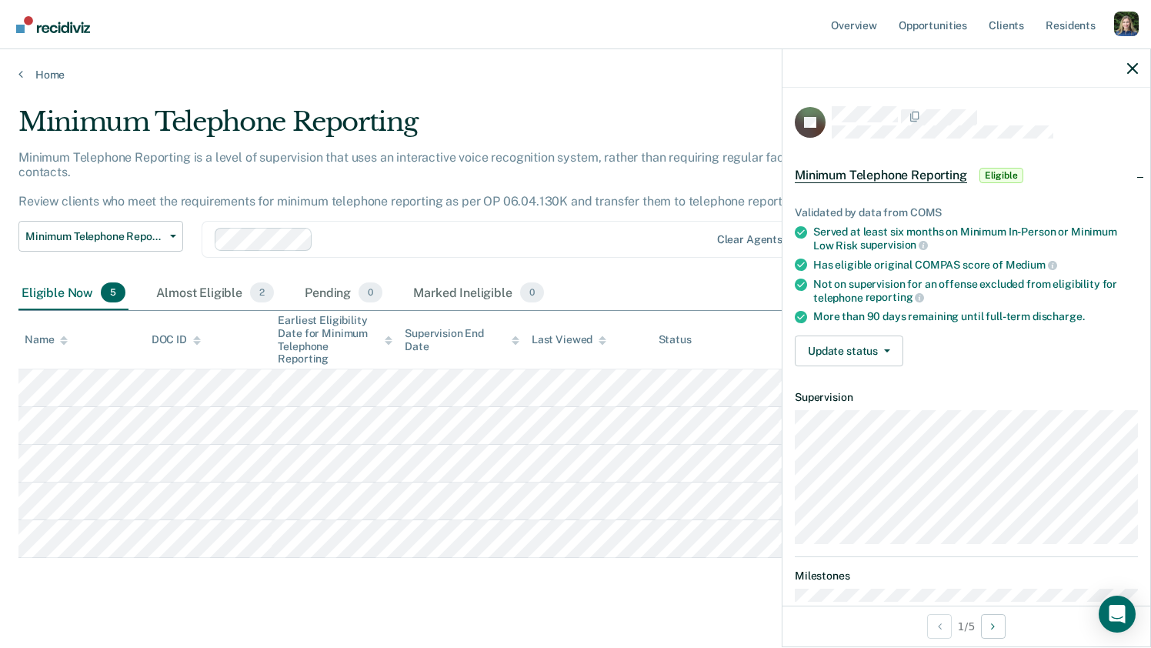  What do you see at coordinates (966, 175) in the screenshot?
I see `div: Minimum Telephone ReportingEligible` at bounding box center [966, 175].